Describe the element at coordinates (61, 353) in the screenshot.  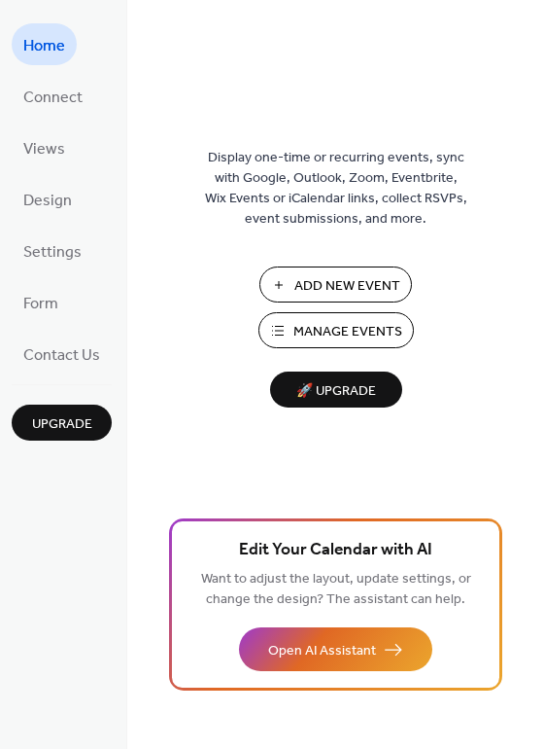
I see `a: Contact Us` at that location.